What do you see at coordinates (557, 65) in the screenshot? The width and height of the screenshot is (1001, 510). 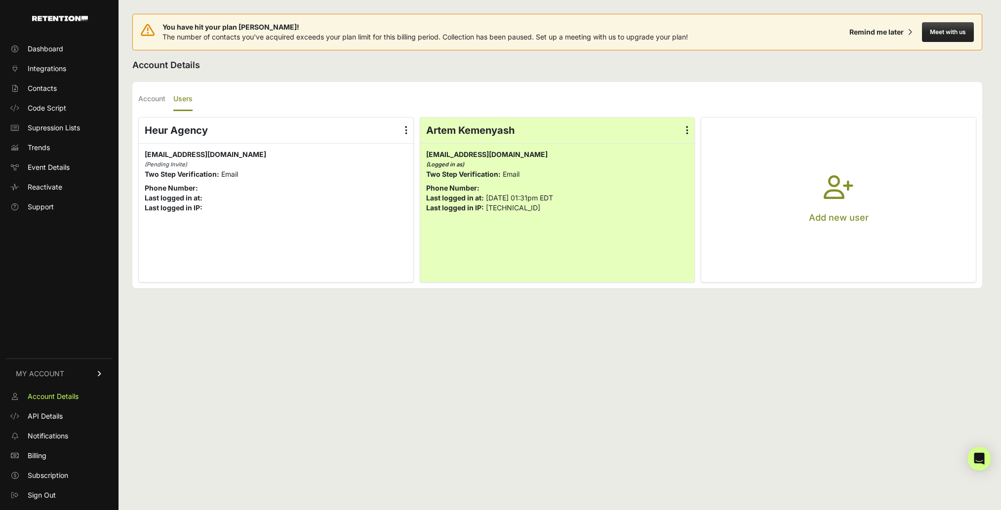 I see `h2: Account Details` at bounding box center [557, 65].